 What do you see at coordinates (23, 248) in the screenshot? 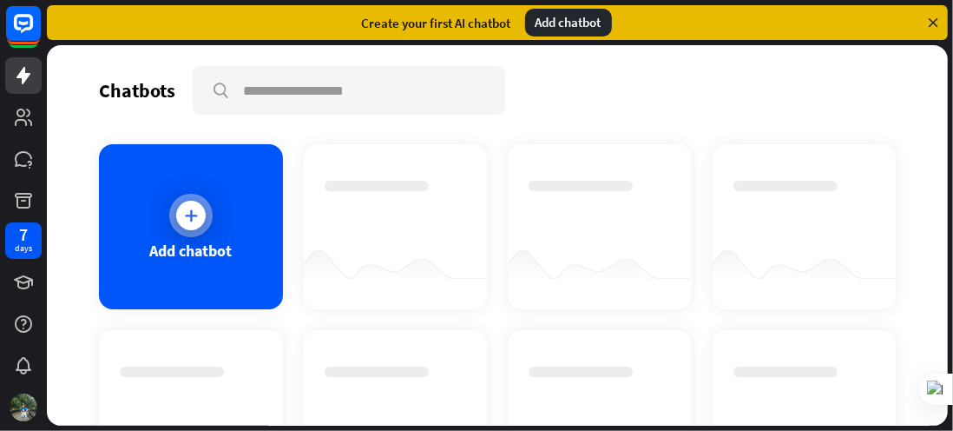
I see `div: days` at bounding box center [23, 248].